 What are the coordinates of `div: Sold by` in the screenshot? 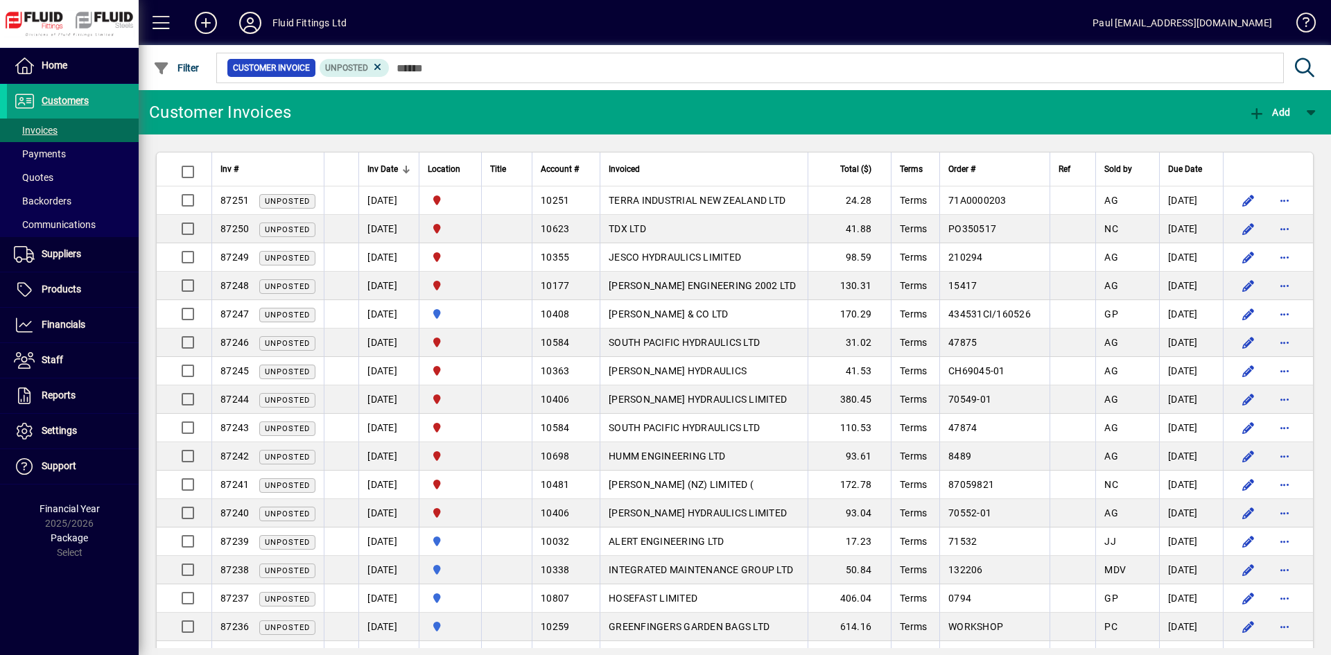 It's located at (1127, 169).